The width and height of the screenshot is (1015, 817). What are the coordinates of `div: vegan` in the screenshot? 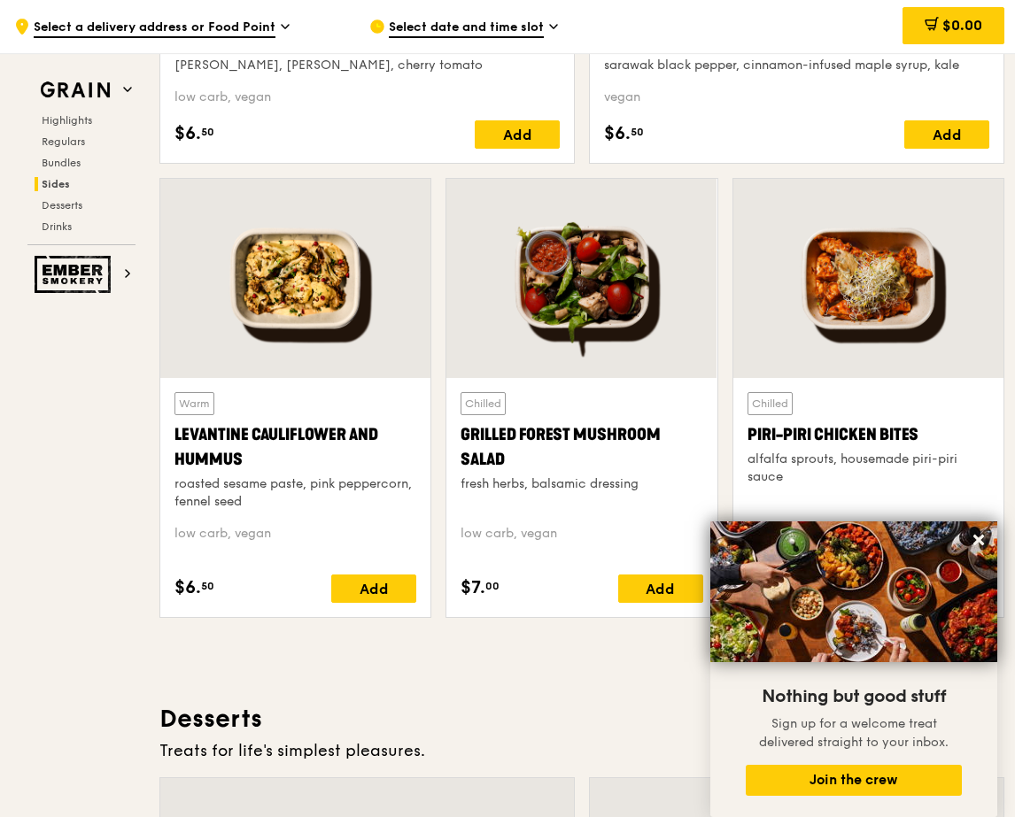 It's located at (796, 97).